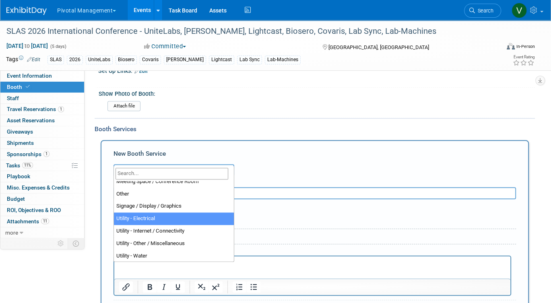 The height and width of the screenshot is (303, 551). Describe the element at coordinates (76, 243) in the screenshot. I see `td: Toggle Event Tabs` at that location.